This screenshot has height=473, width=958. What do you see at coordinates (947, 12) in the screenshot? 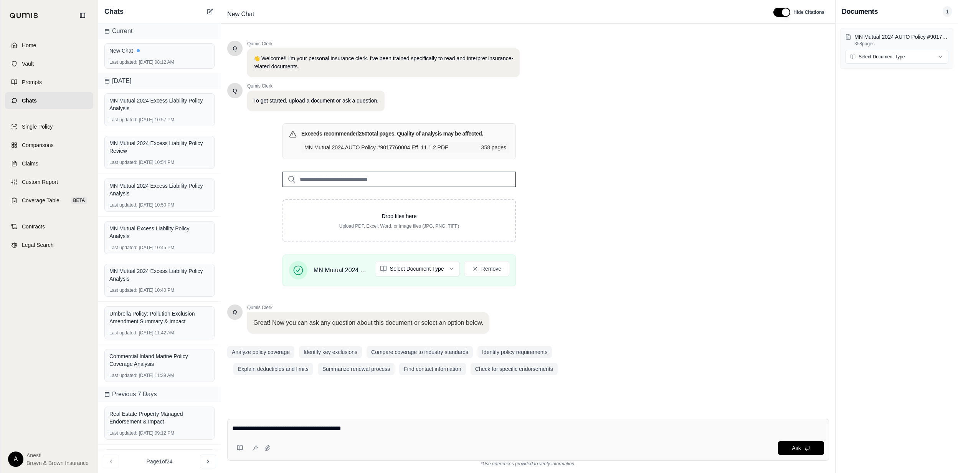
I see `span: 1` at bounding box center [947, 12].